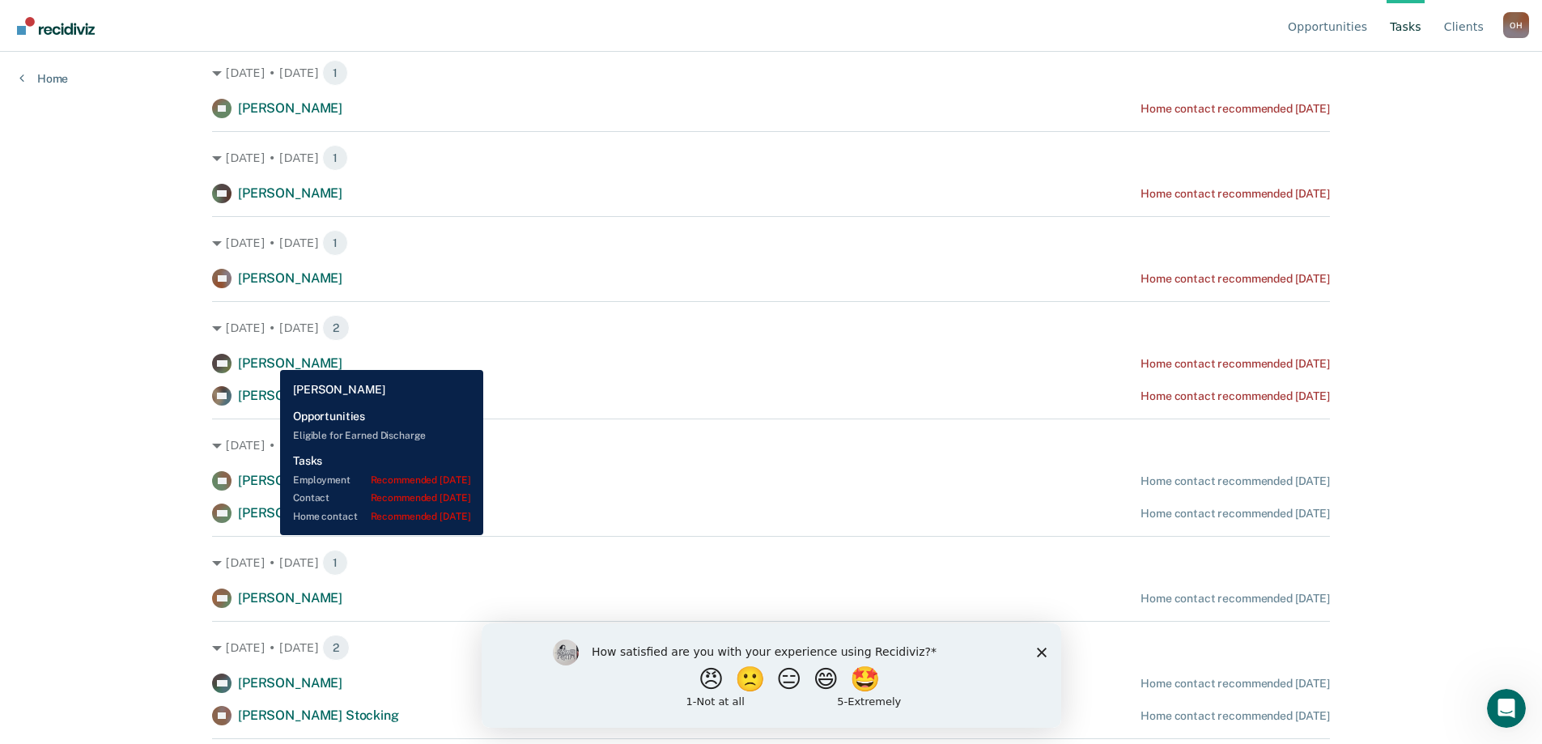 This screenshot has height=744, width=1542. I want to click on img: Recidiviz, so click(56, 26).